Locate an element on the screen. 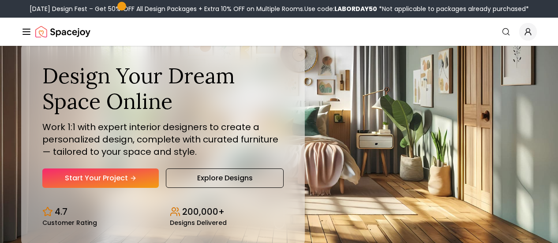  a: Explore Designs is located at coordinates (224, 178).